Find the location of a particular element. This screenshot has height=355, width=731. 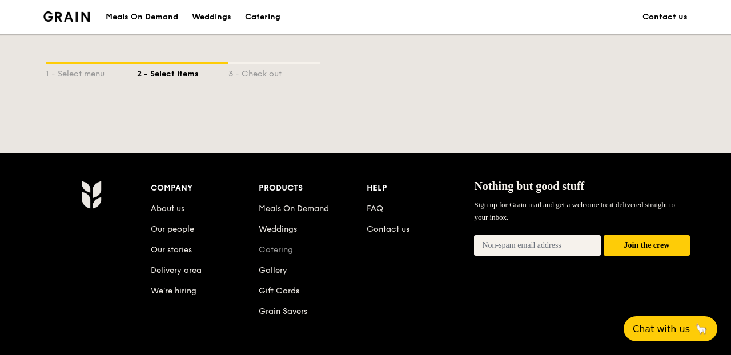

a: Gallery is located at coordinates (273, 270).